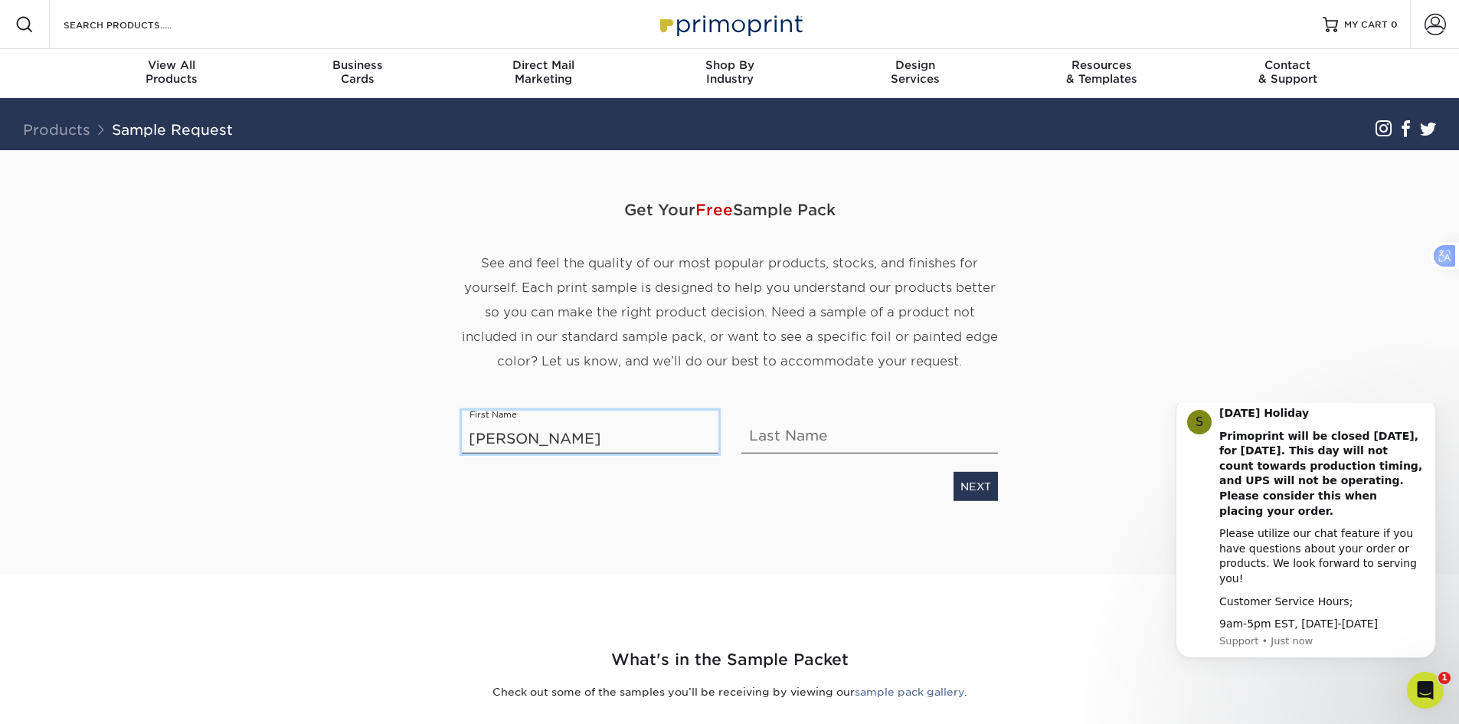  I want to click on a: sample pack gallery, so click(909, 691).